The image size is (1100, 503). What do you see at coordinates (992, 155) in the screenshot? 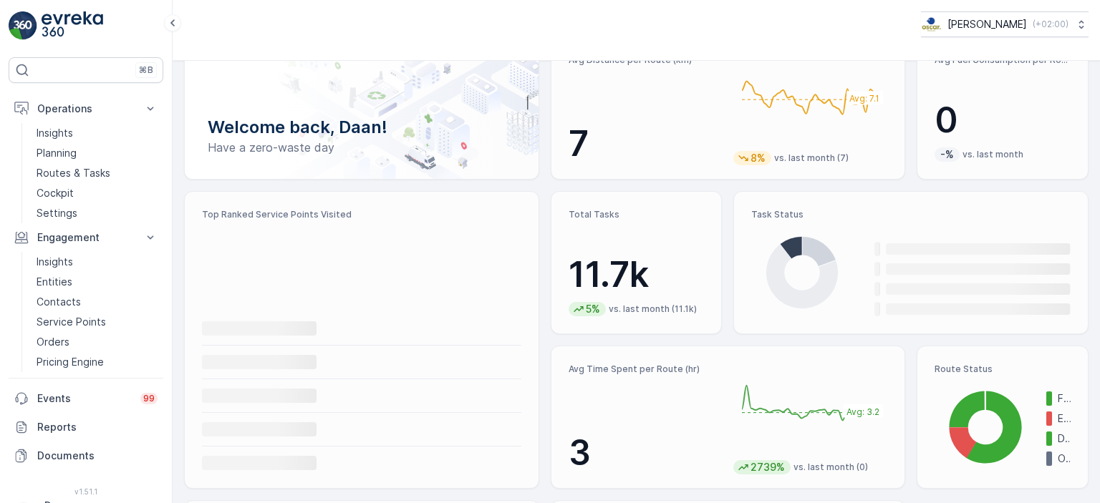
I see `p: vs. last month` at bounding box center [992, 155].